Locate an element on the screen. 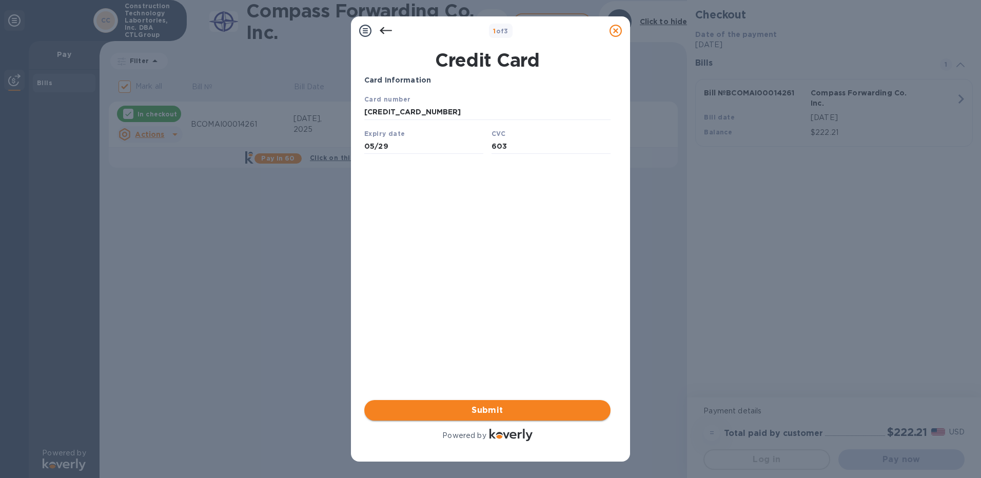  span: 1 is located at coordinates (494, 31).